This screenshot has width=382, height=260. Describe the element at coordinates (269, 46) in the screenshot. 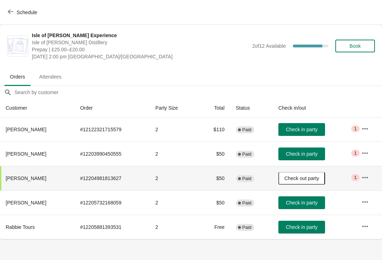

I see `span: 2 of 12 Available` at that location.